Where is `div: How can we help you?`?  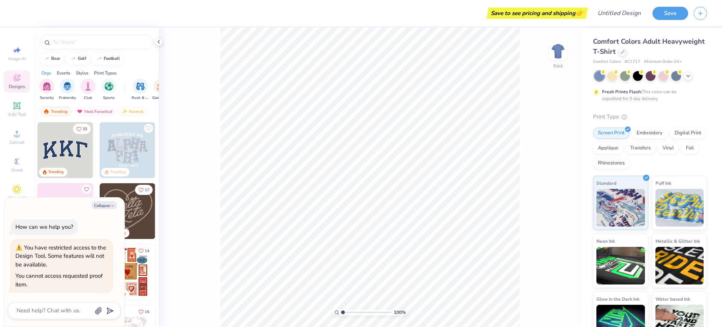 div: How can we help you? is located at coordinates (44, 227).